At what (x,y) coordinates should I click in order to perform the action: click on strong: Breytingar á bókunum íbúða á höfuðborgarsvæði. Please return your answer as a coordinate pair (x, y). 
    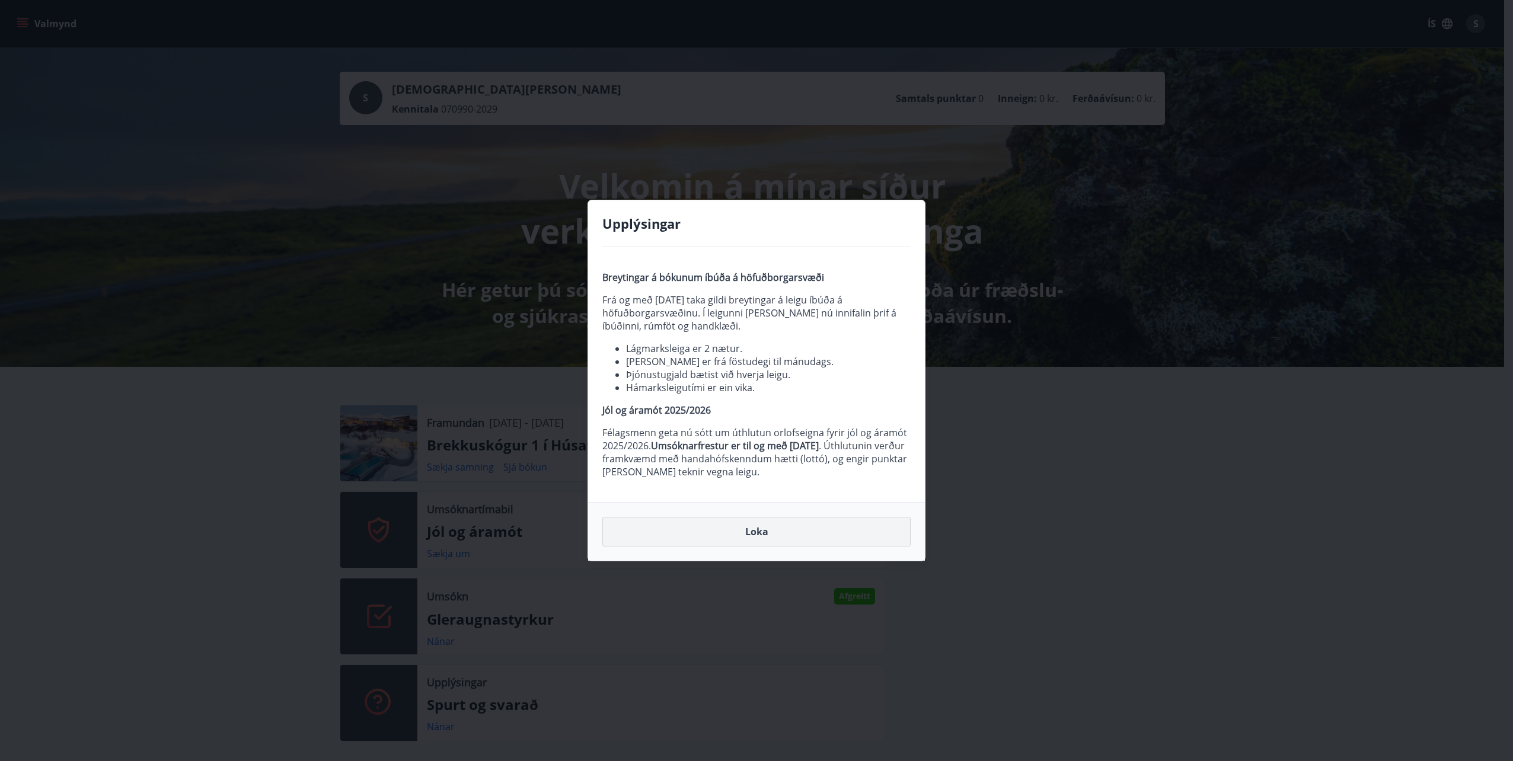
    Looking at the image, I should click on (713, 278).